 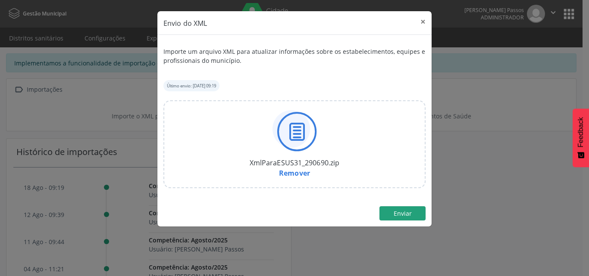 I want to click on button: Feedback - Mostrar pesquisa, so click(x=581, y=138).